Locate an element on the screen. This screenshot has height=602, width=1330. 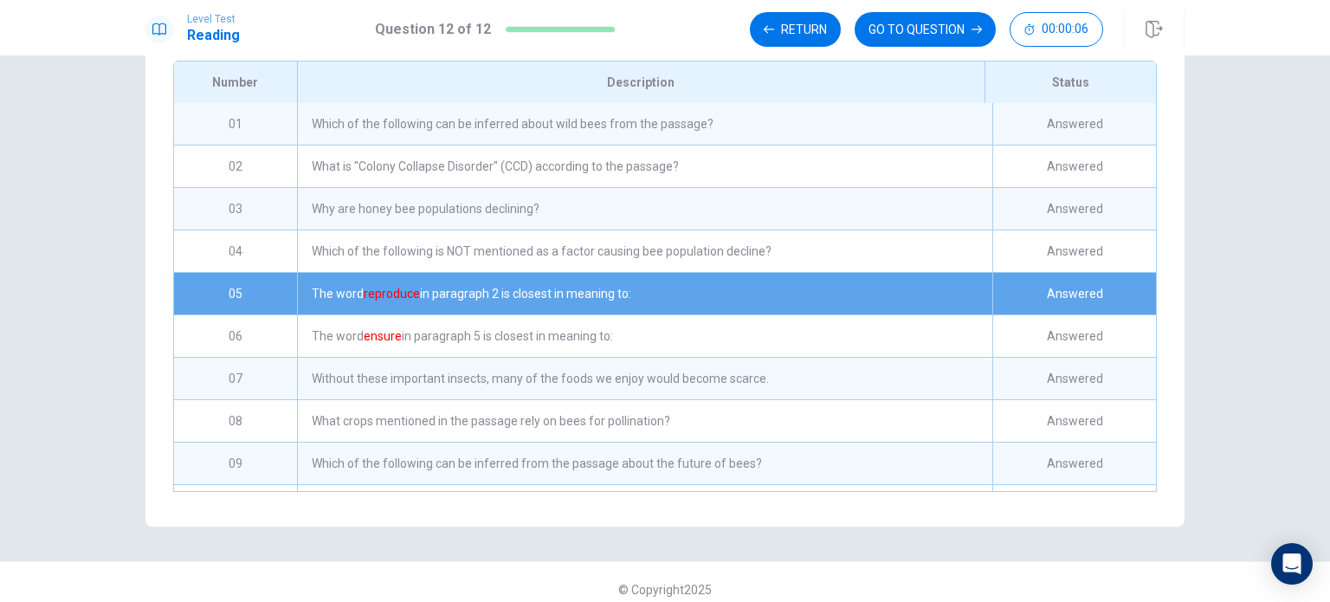
font: ensure is located at coordinates (383, 336).